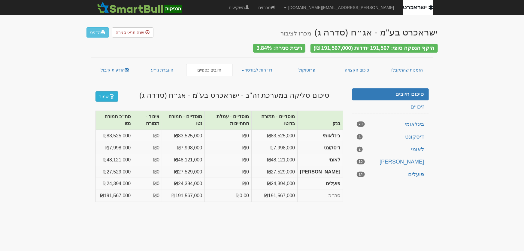 This screenshot has height=251, width=524. I want to click on a: שמור, so click(107, 96).